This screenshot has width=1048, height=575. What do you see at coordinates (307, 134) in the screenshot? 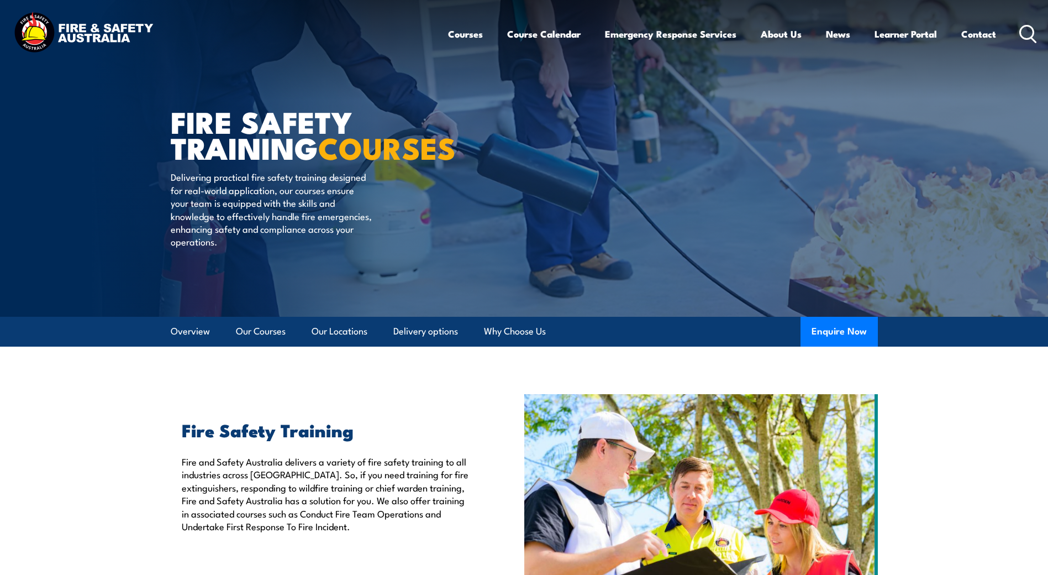
I see `h1: FIRE SAFETY TRAINING` at bounding box center [307, 134].